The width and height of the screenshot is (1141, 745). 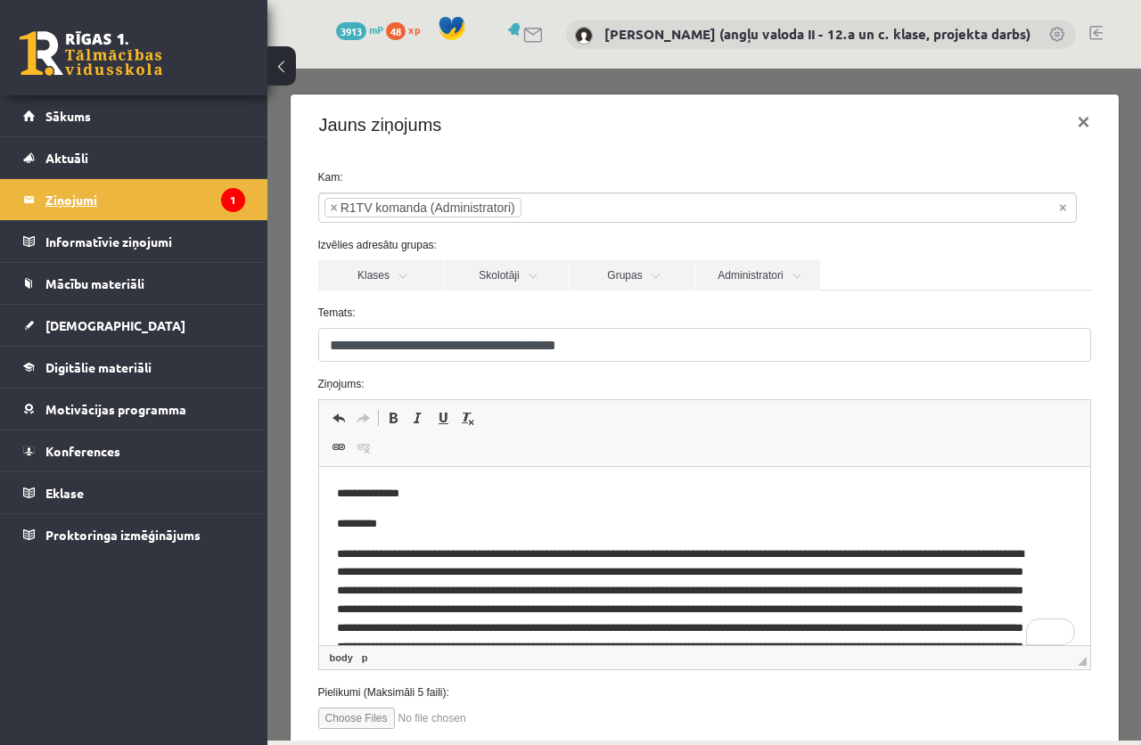 I want to click on span: Motivācijas programma, so click(x=116, y=409).